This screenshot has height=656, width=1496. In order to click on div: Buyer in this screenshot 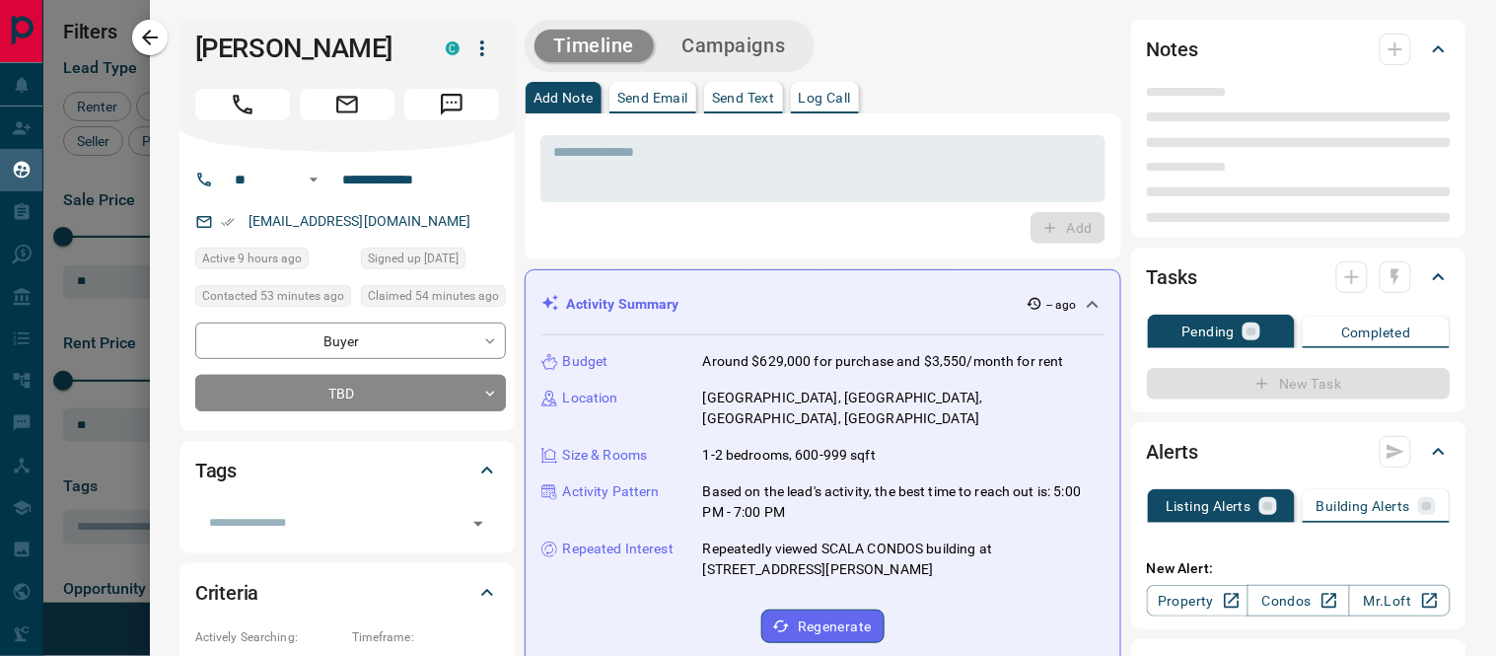, I will do `click(350, 340)`.